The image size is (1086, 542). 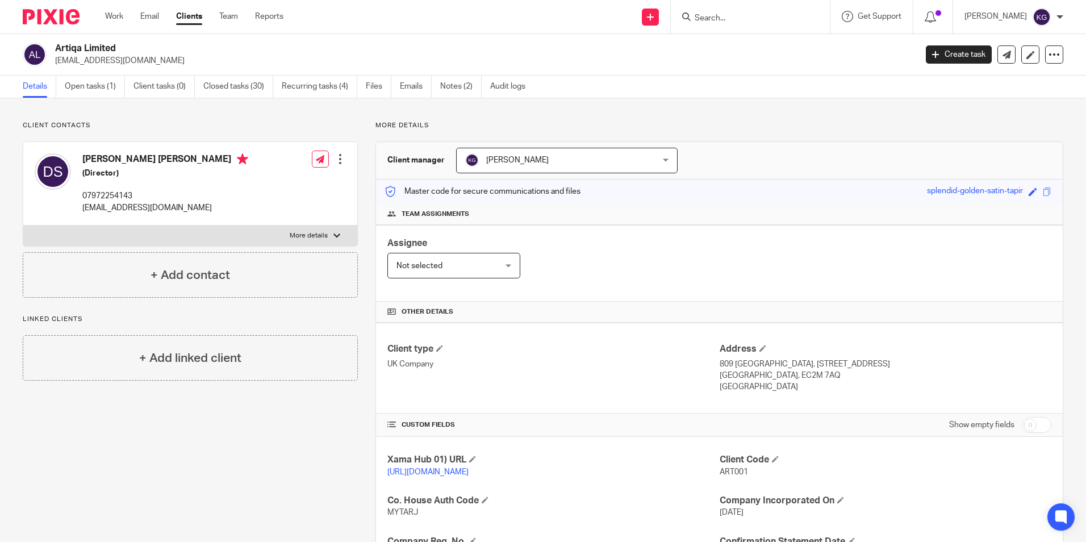 I want to click on a: Files, so click(x=378, y=86).